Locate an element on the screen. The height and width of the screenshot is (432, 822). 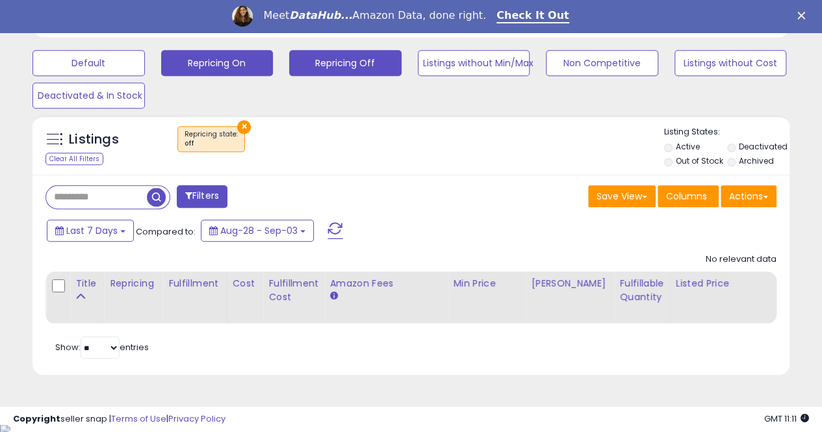
label: Archived is located at coordinates (757, 161).